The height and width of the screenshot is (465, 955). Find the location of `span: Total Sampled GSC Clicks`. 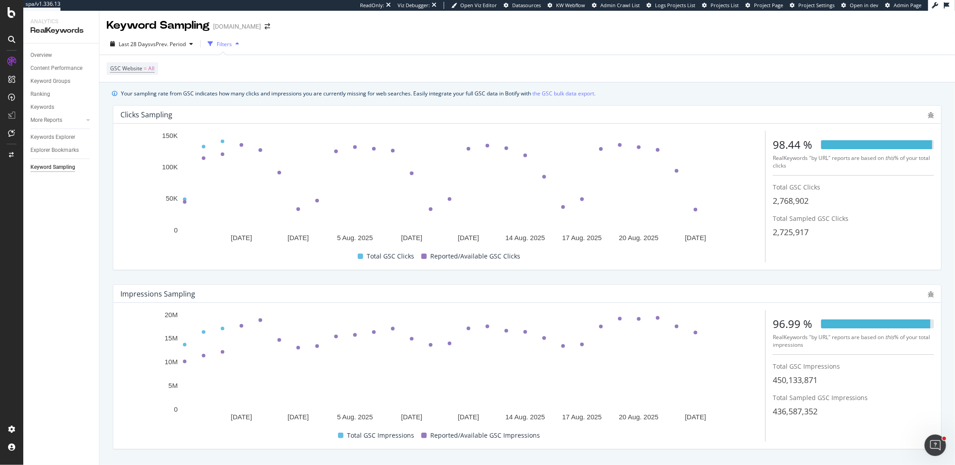

span: Total Sampled GSC Clicks is located at coordinates (810, 218).